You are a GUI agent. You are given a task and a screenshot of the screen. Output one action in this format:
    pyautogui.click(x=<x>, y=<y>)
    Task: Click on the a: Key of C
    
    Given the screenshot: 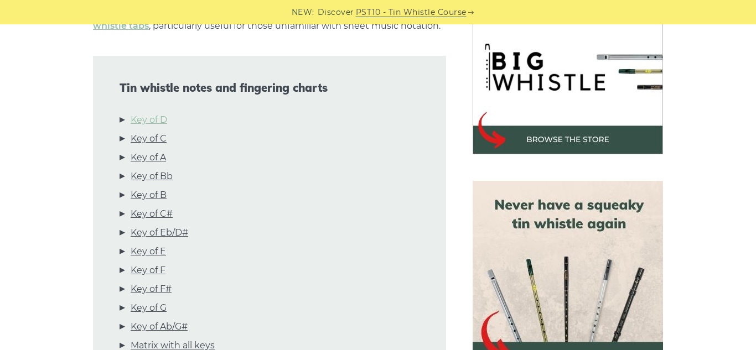 What is the action you would take?
    pyautogui.click(x=148, y=139)
    